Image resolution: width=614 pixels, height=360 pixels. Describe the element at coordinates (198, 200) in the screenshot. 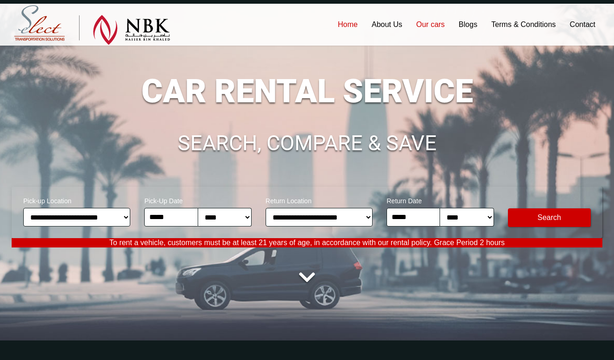

I see `span: Pick-Up Date` at that location.